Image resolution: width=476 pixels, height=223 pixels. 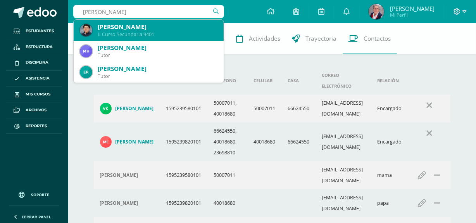 What do you see at coordinates (149, 12) in the screenshot?
I see `input: Busca un usuario...` at bounding box center [149, 12].